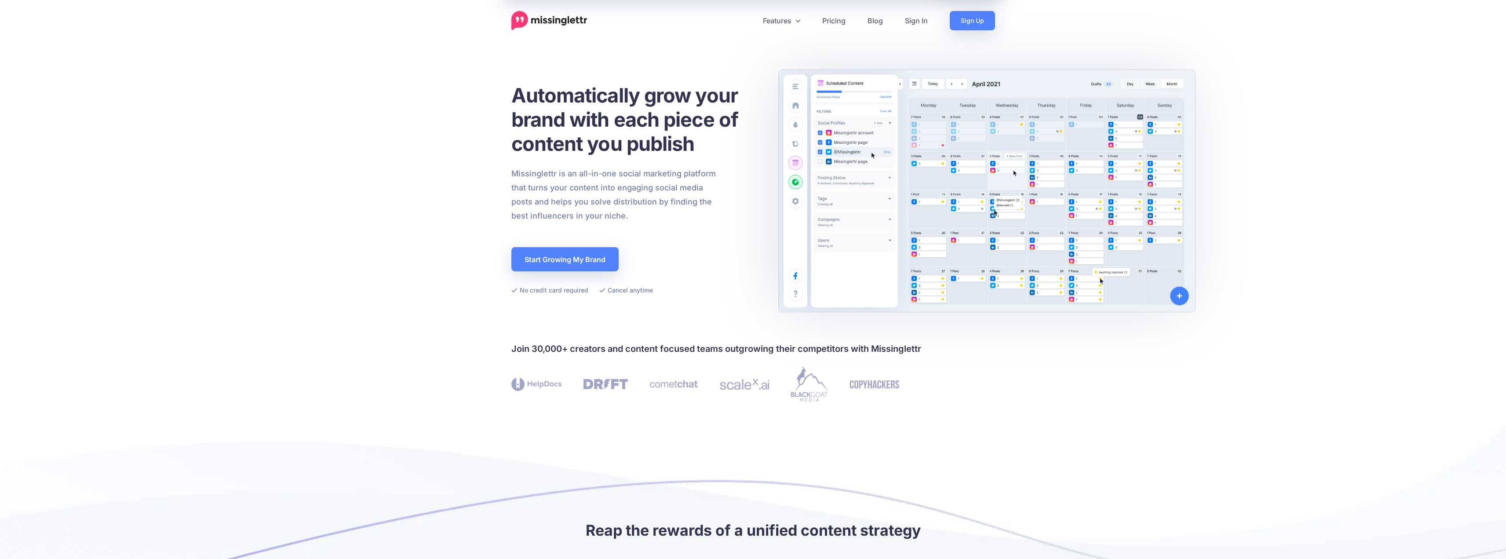 Image resolution: width=1506 pixels, height=559 pixels. I want to click on h1: Automatically grow your brand with each piece of content you publish, so click(635, 119).